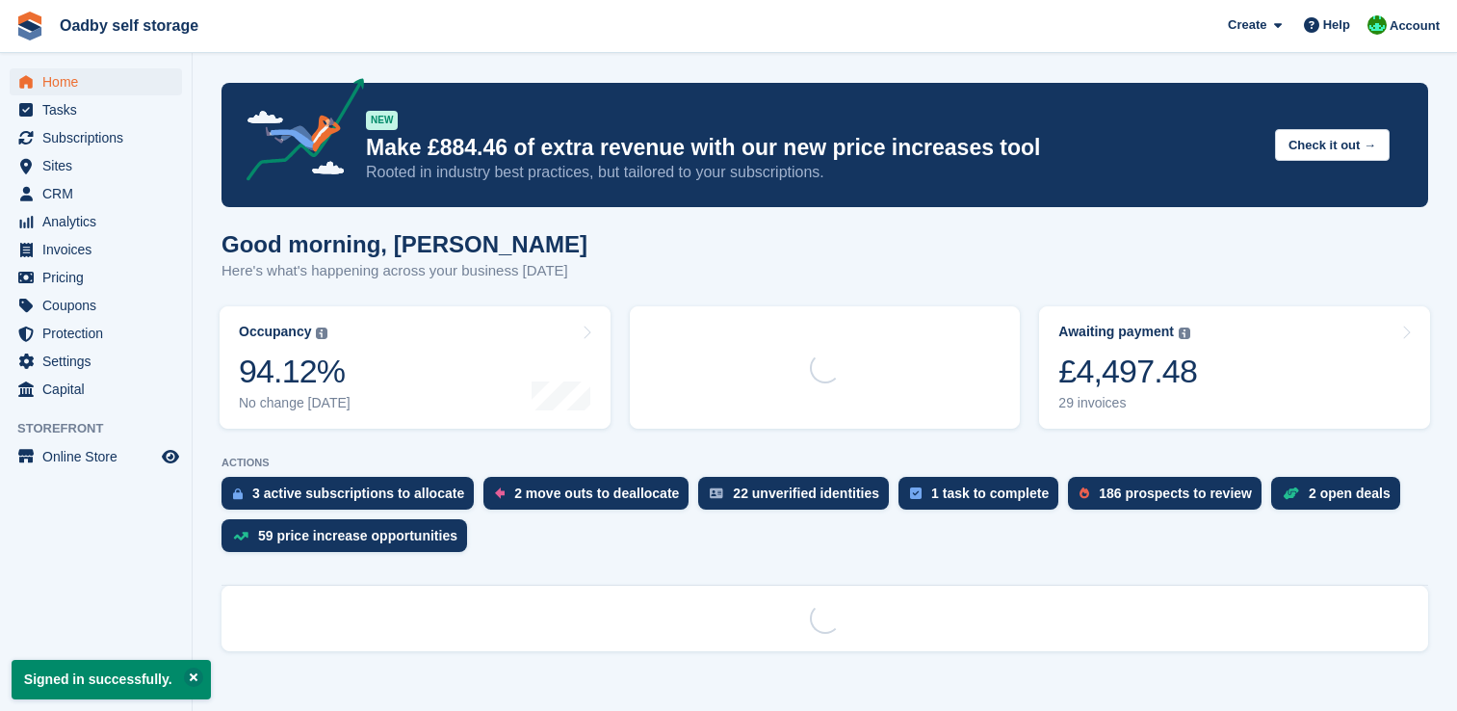 The width and height of the screenshot is (1457, 711). Describe the element at coordinates (100, 249) in the screenshot. I see `span: Invoices` at that location.